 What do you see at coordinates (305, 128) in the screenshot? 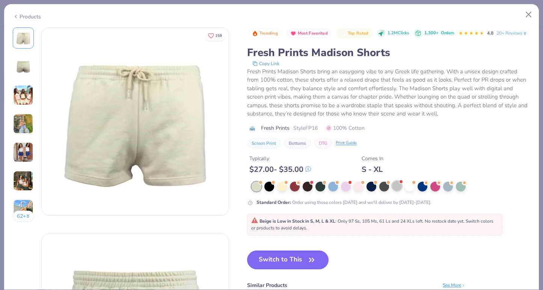
I see `span: Style FP16` at bounding box center [305, 128].